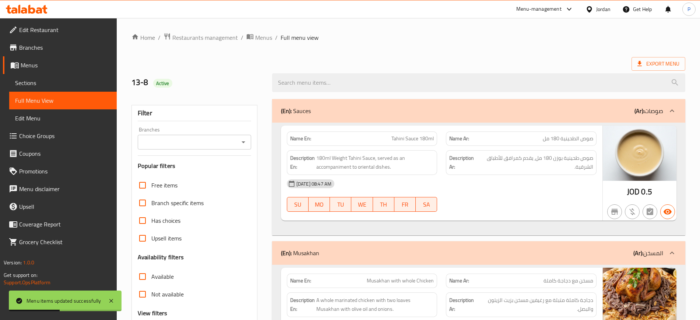  I want to click on span: Sections, so click(63, 83).